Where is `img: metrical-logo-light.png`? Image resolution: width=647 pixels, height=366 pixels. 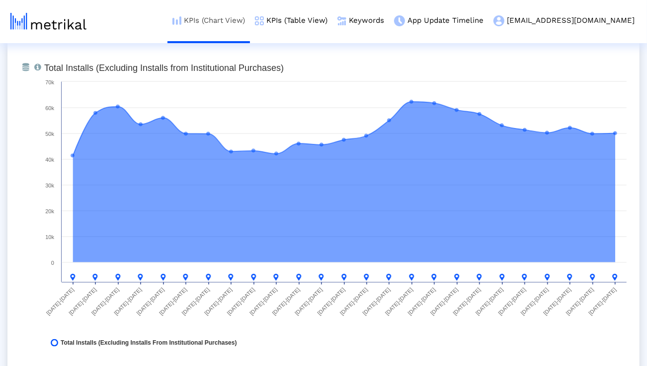
img: metrical-logo-light.png is located at coordinates (48, 21).